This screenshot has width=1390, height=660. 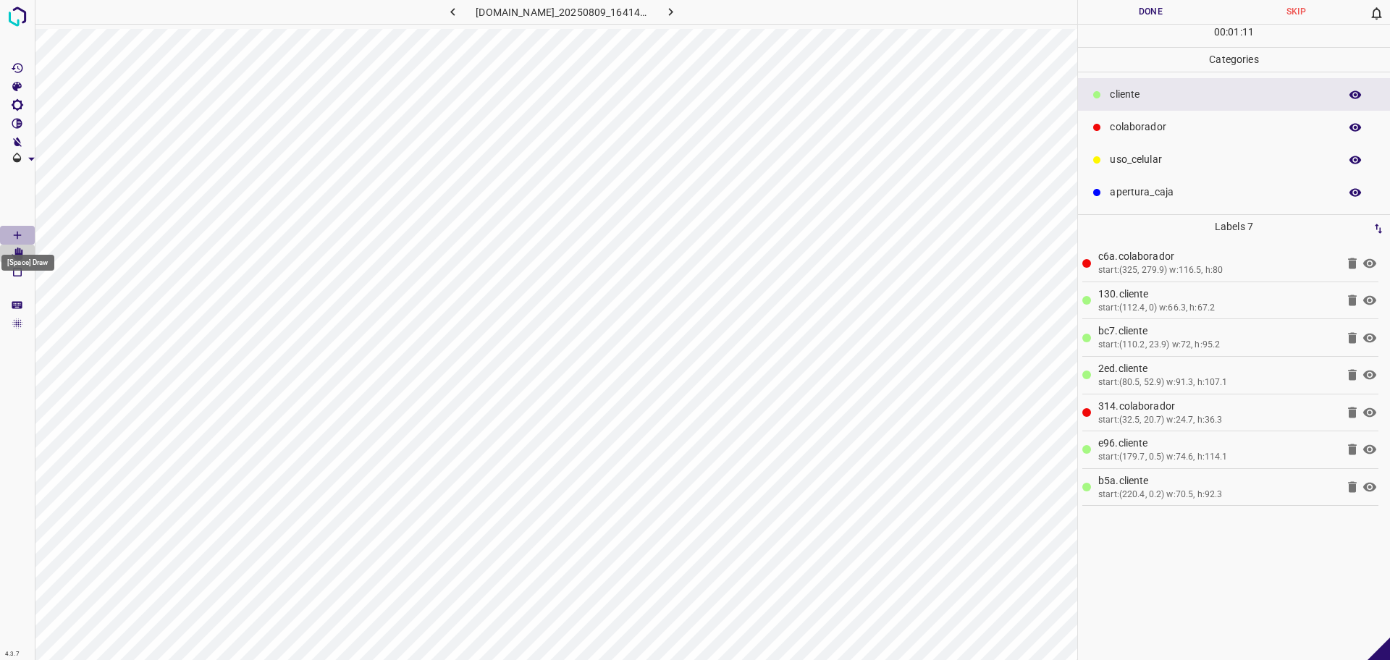 What do you see at coordinates (1234, 227) in the screenshot?
I see `p: Labels 7` at bounding box center [1234, 227].